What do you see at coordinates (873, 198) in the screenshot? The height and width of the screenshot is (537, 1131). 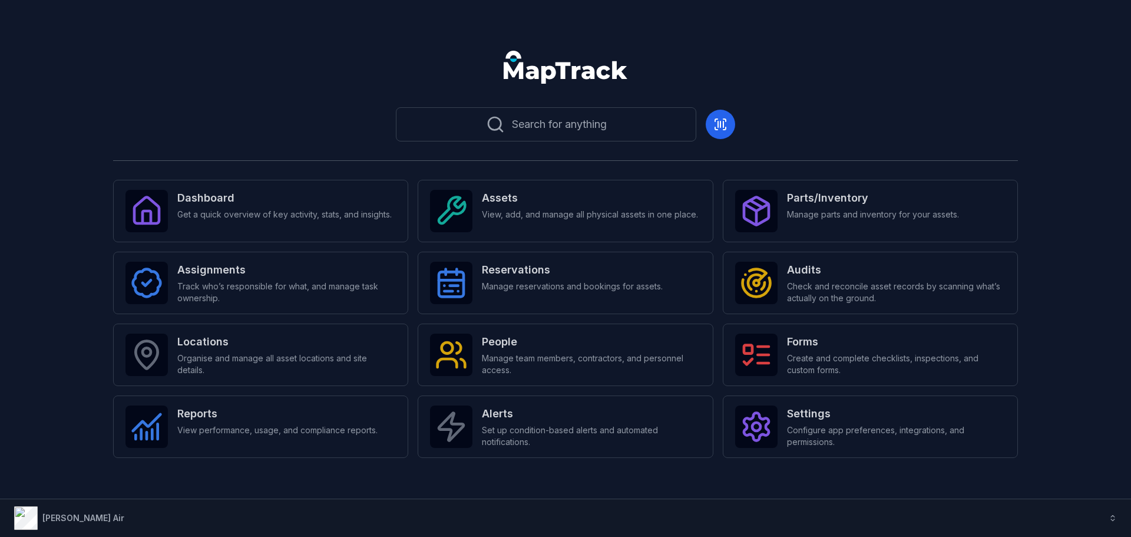 I see `strong: Parts/Inventory` at bounding box center [873, 198].